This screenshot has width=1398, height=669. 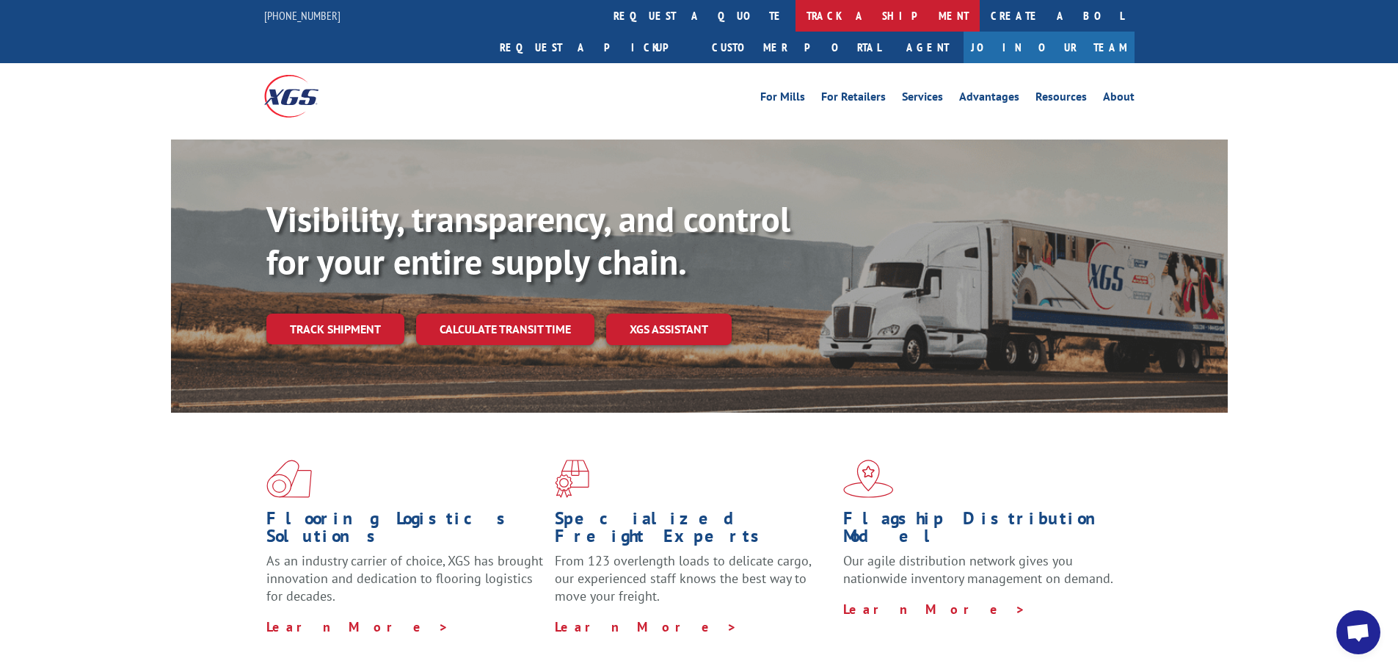 What do you see at coordinates (289, 478) in the screenshot?
I see `img: xgs-icon-total-supply-chain-intelligence-red` at bounding box center [289, 478].